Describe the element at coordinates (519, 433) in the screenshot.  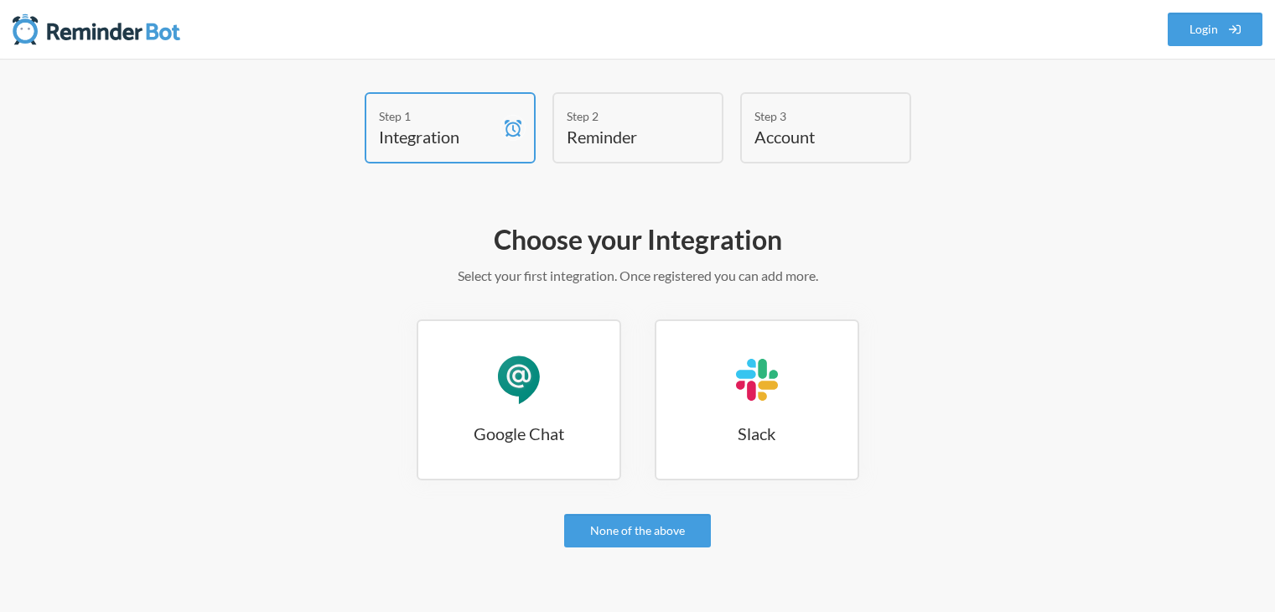
I see `h3: Google Chat` at that location.